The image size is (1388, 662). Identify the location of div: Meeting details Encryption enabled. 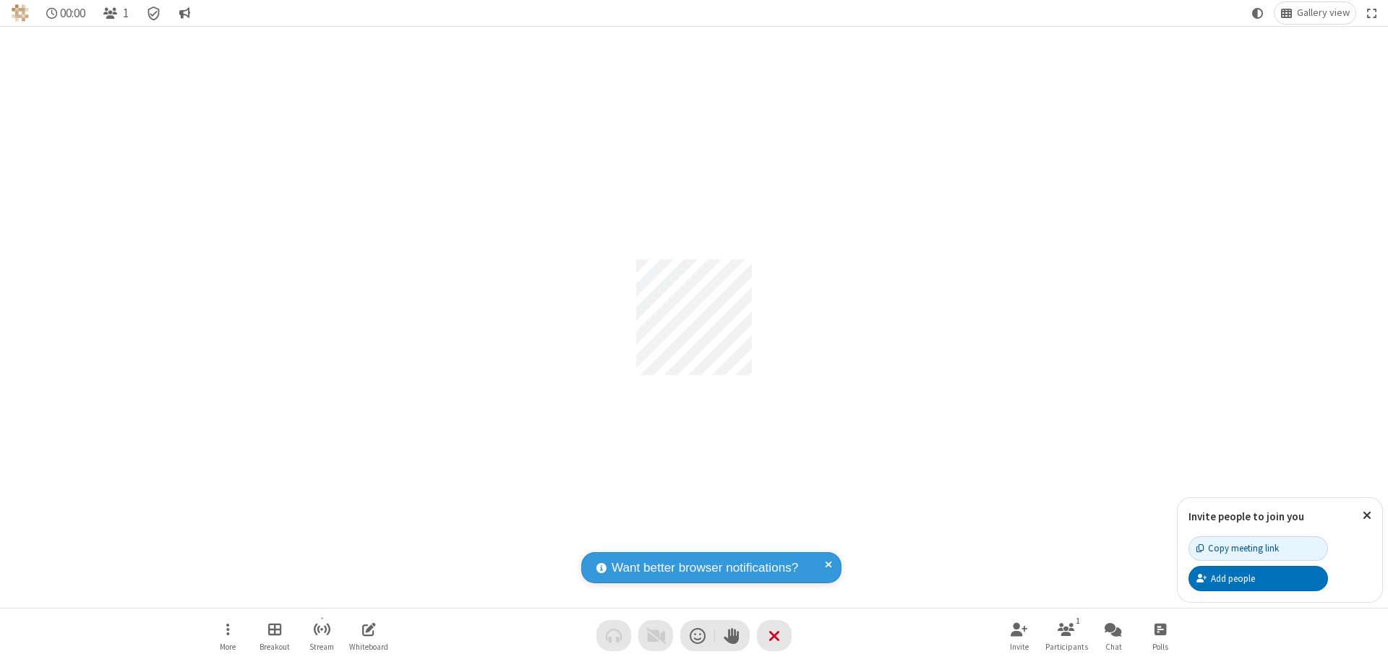
(154, 13).